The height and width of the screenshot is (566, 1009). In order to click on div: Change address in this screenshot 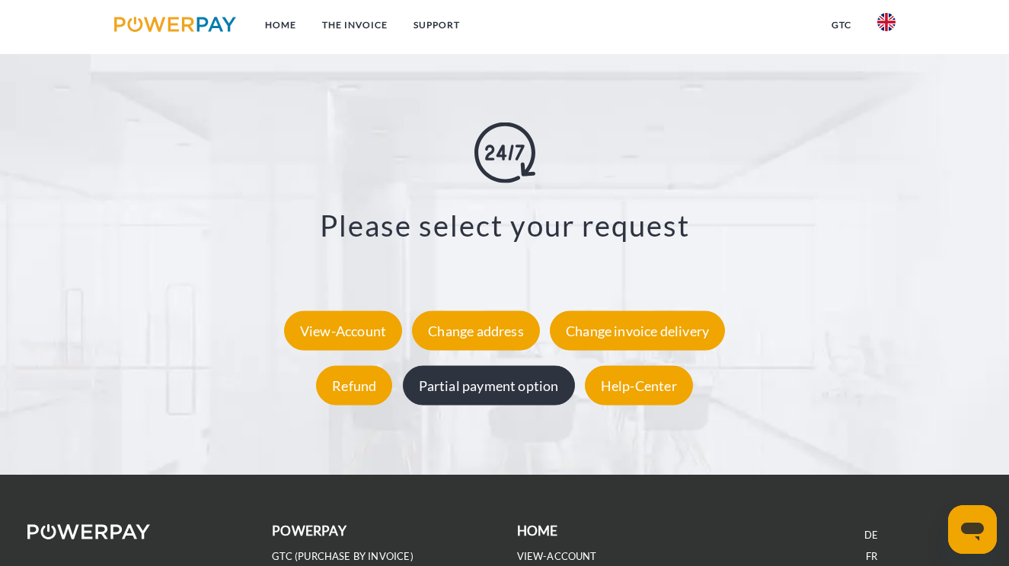, I will do `click(476, 331)`.